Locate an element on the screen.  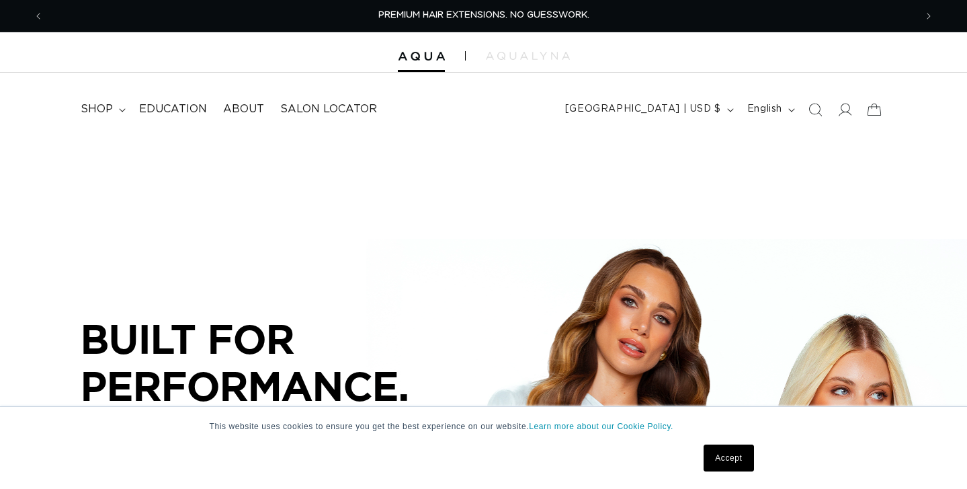
a: Learn more about our Cookie Policy. is located at coordinates (601, 426).